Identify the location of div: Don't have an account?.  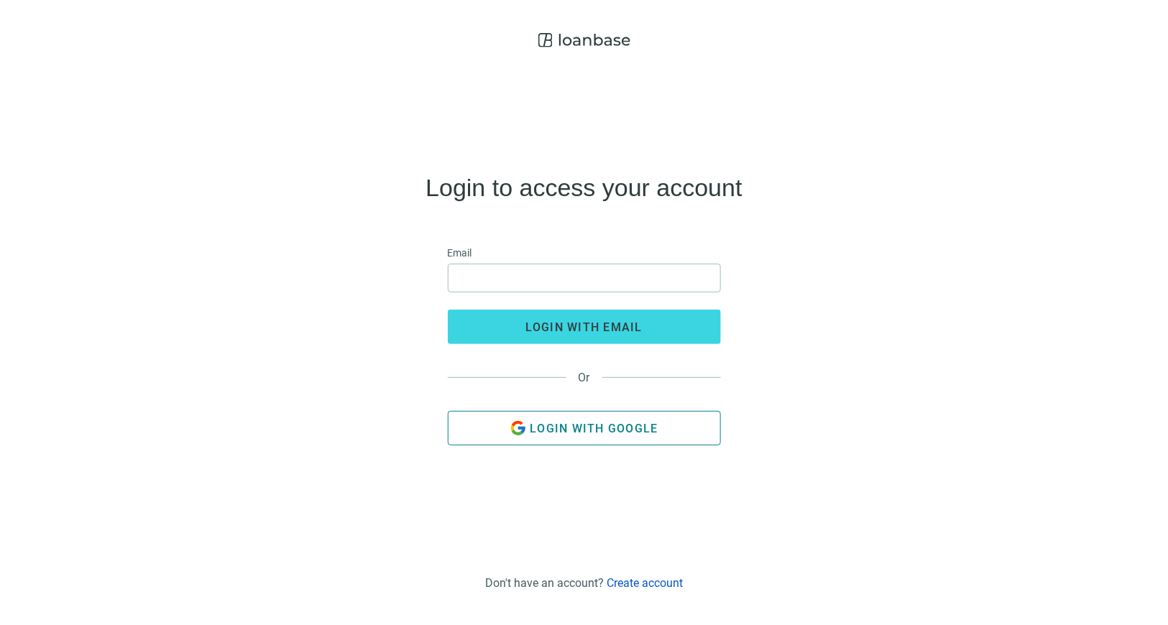
(584, 583).